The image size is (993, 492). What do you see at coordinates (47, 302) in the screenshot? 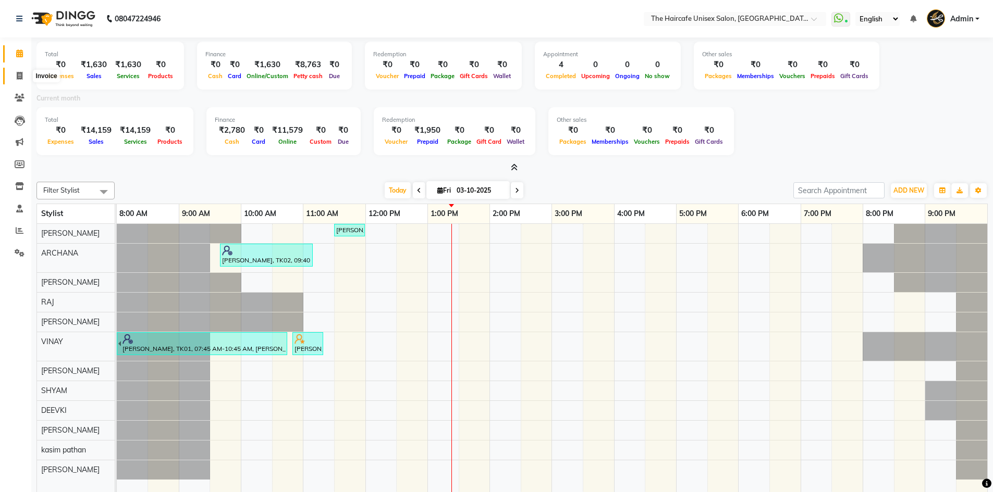
I see `span: RAJ` at bounding box center [47, 302].